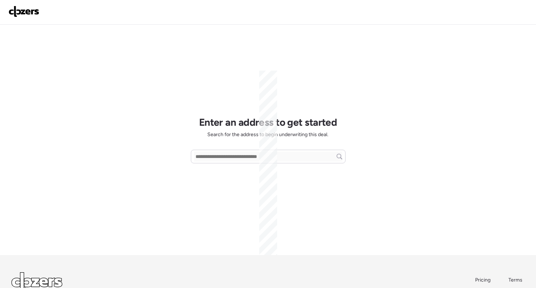 The width and height of the screenshot is (536, 288). Describe the element at coordinates (268, 122) in the screenshot. I see `h1: Enter an address to get started` at that location.